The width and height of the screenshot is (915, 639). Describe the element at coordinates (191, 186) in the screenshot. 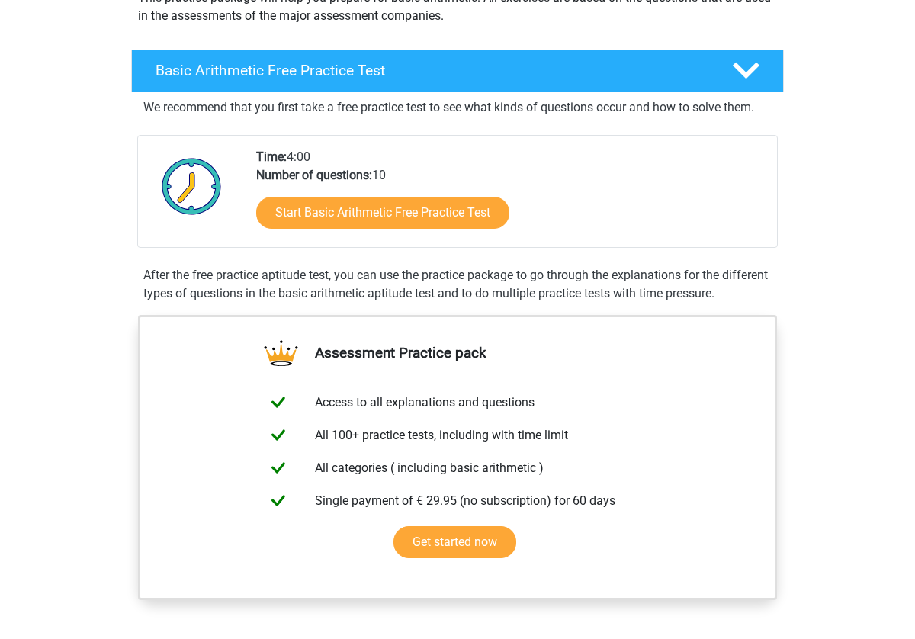

I see `img: Clock` at that location.